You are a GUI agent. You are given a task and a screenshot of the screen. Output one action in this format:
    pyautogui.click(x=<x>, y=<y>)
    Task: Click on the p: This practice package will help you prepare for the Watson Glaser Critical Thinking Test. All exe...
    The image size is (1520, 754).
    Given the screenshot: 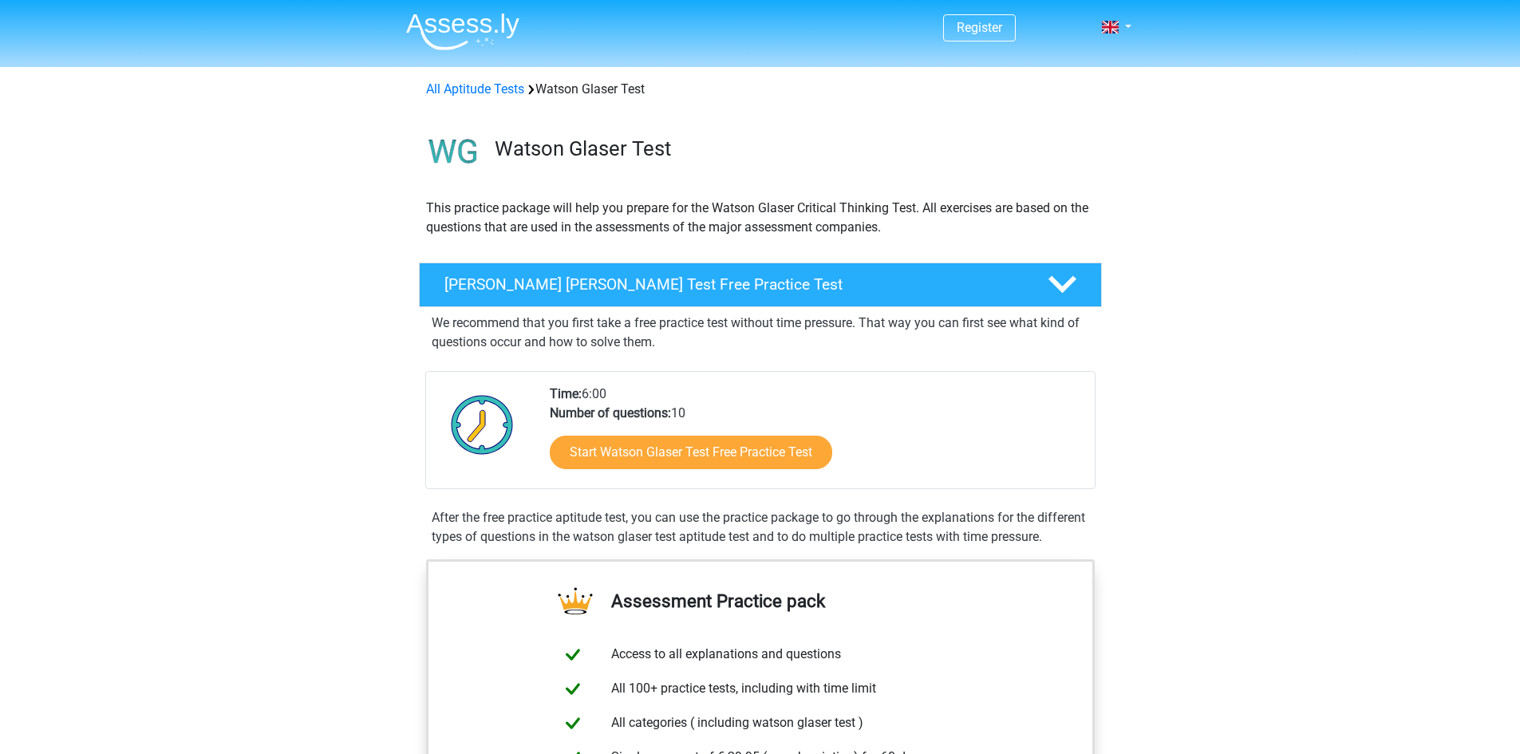 What is the action you would take?
    pyautogui.click(x=761, y=218)
    